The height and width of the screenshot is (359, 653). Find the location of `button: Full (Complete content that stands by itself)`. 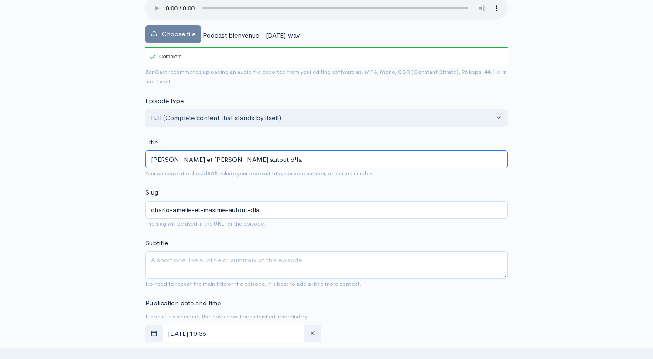

button: Full (Complete content that stands by itself) is located at coordinates (326, 118).